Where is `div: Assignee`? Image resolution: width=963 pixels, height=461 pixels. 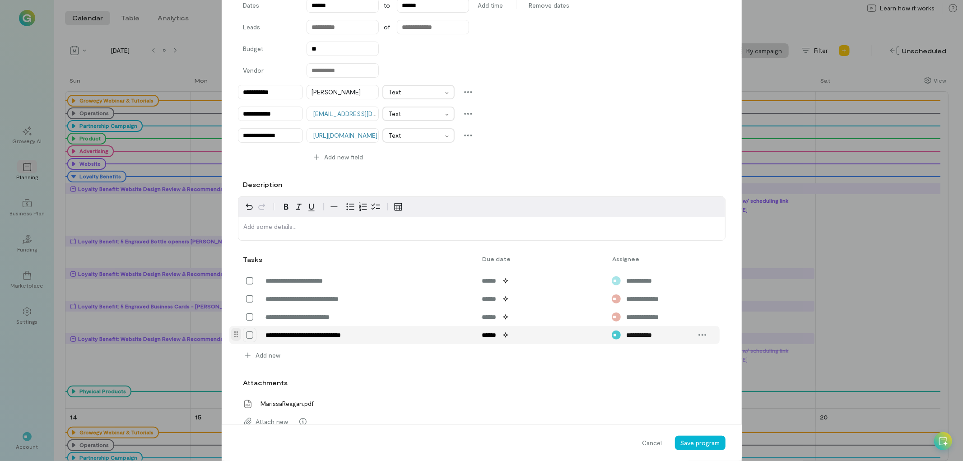 div: Assignee is located at coordinates (649, 259).